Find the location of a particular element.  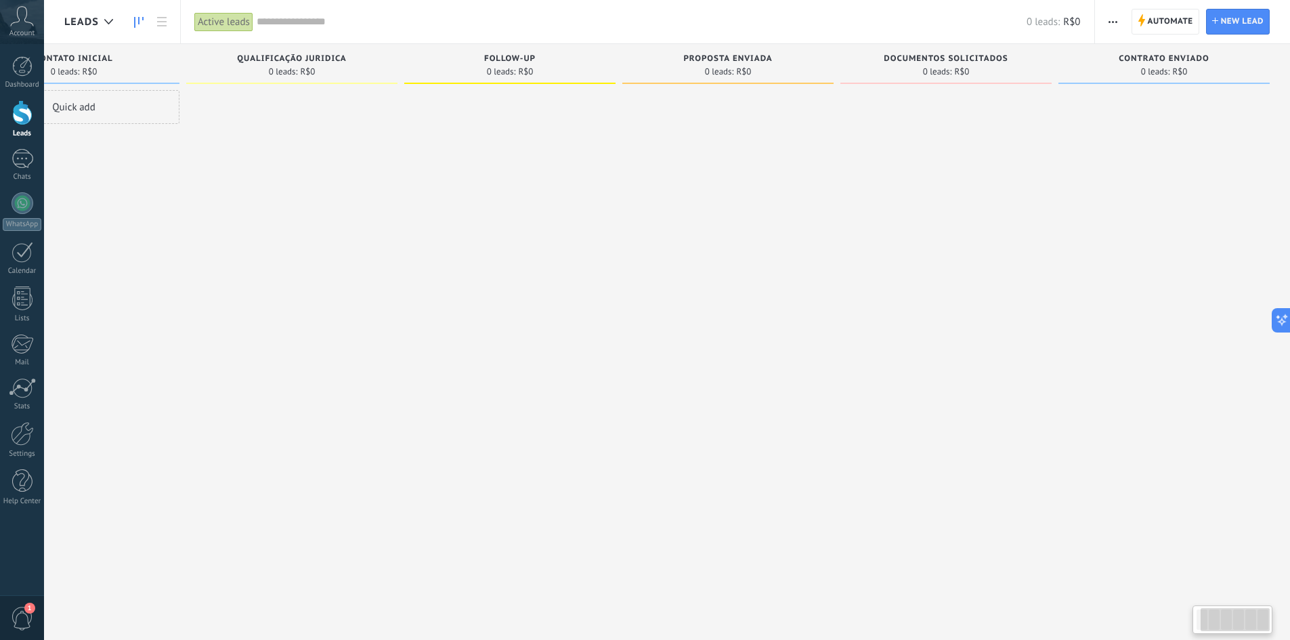

span: 1 is located at coordinates (30, 608).